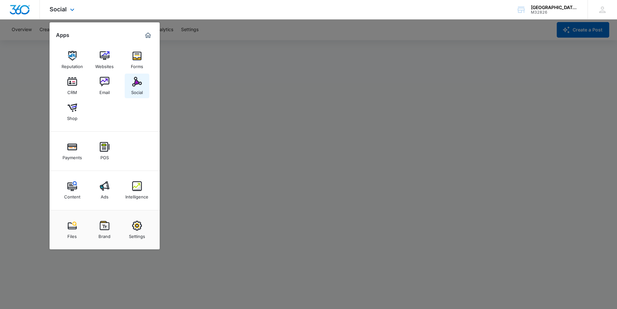 This screenshot has height=309, width=617. I want to click on div: Brand, so click(104, 234).